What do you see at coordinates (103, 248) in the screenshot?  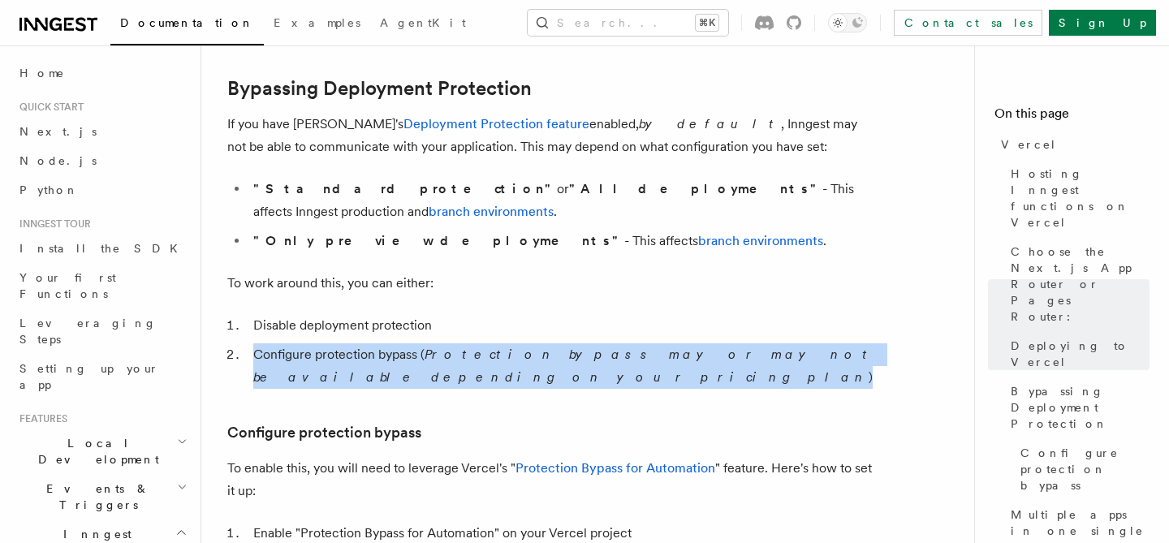 I see `span: Install the SDK` at bounding box center [103, 248].